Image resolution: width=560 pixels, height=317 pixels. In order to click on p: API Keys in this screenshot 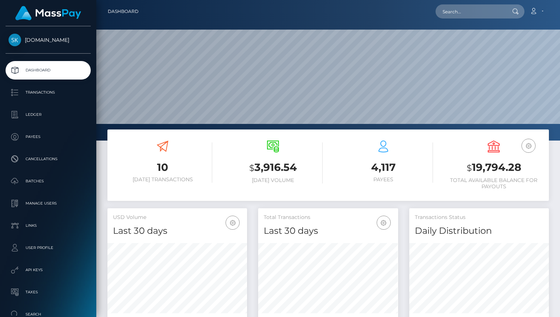, I will do `click(48, 270)`.